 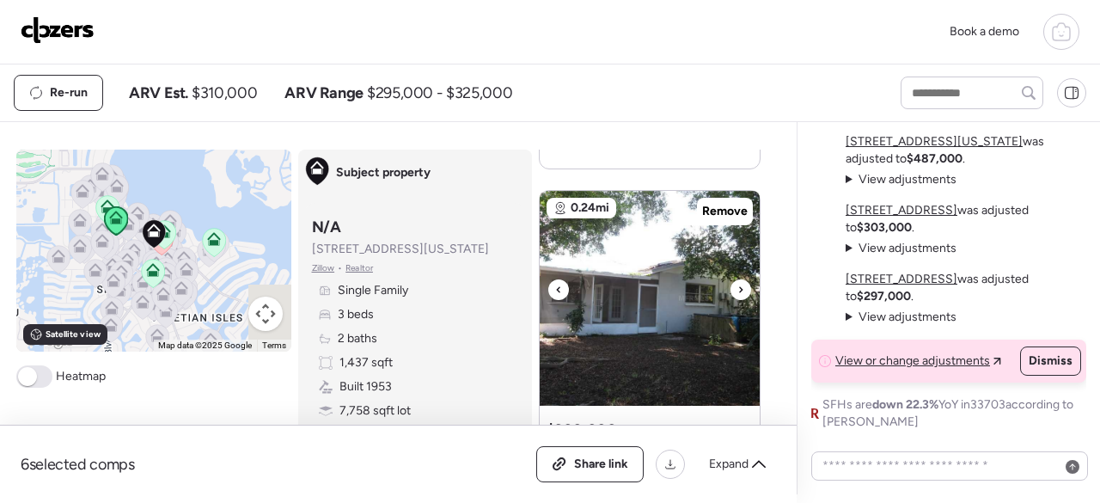 What do you see at coordinates (918, 361) in the screenshot?
I see `a: View or change adjustments` at bounding box center [918, 361].